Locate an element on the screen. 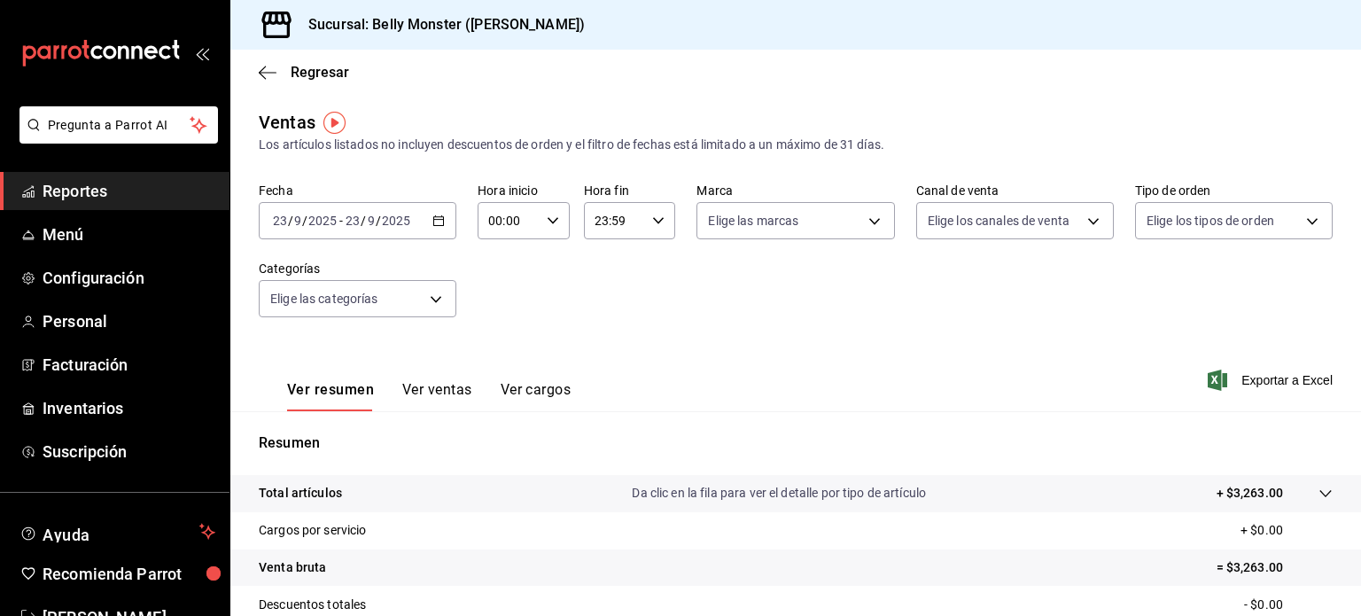 The image size is (1361, 616). span: Pregunta a Parrot AI is located at coordinates (119, 125).